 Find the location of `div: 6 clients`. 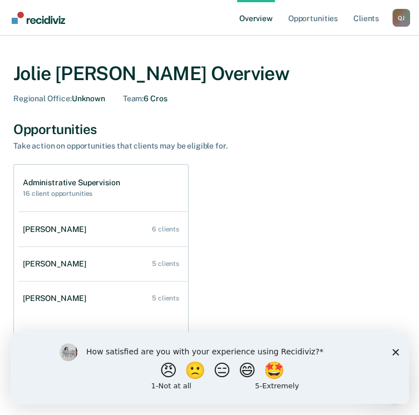

div: 6 clients is located at coordinates (165, 229).